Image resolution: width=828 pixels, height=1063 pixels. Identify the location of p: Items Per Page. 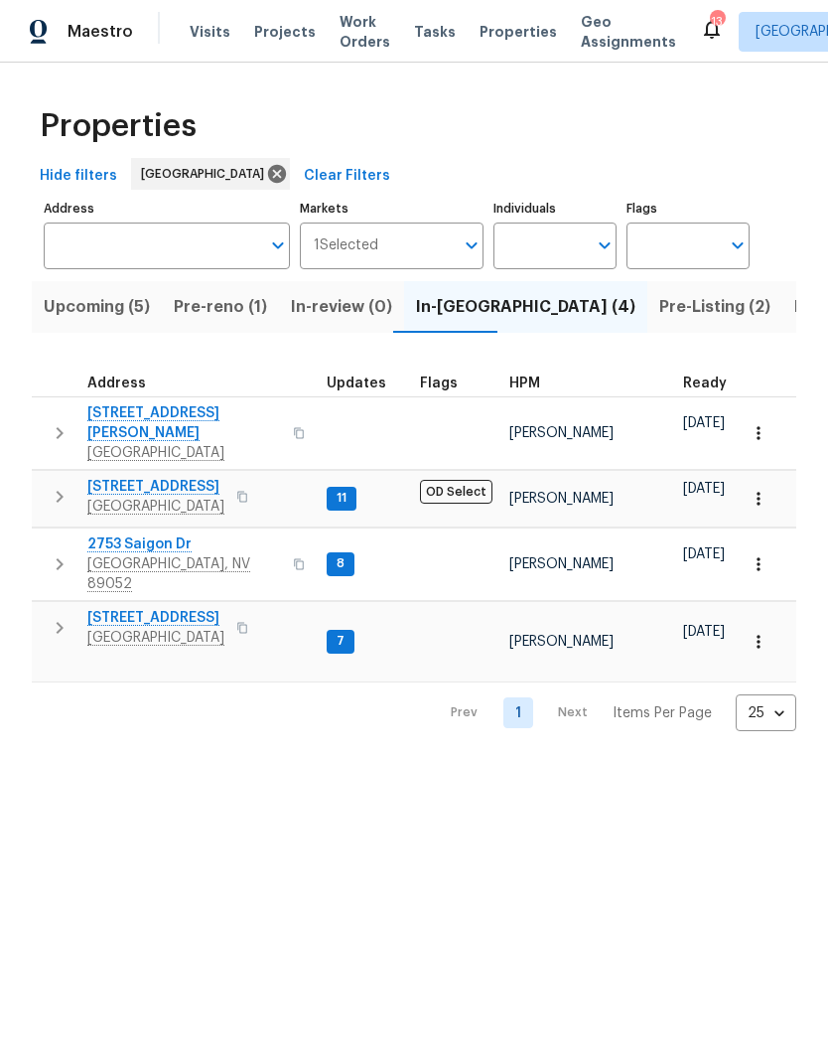
(663, 713).